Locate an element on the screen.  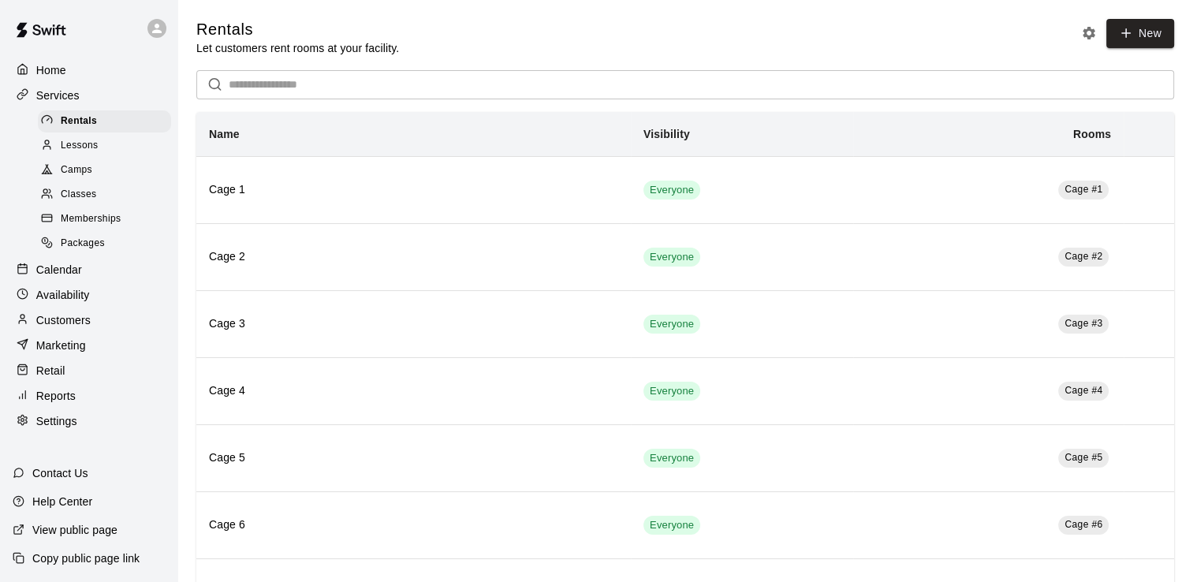
span: Cage #3 is located at coordinates (1083, 323).